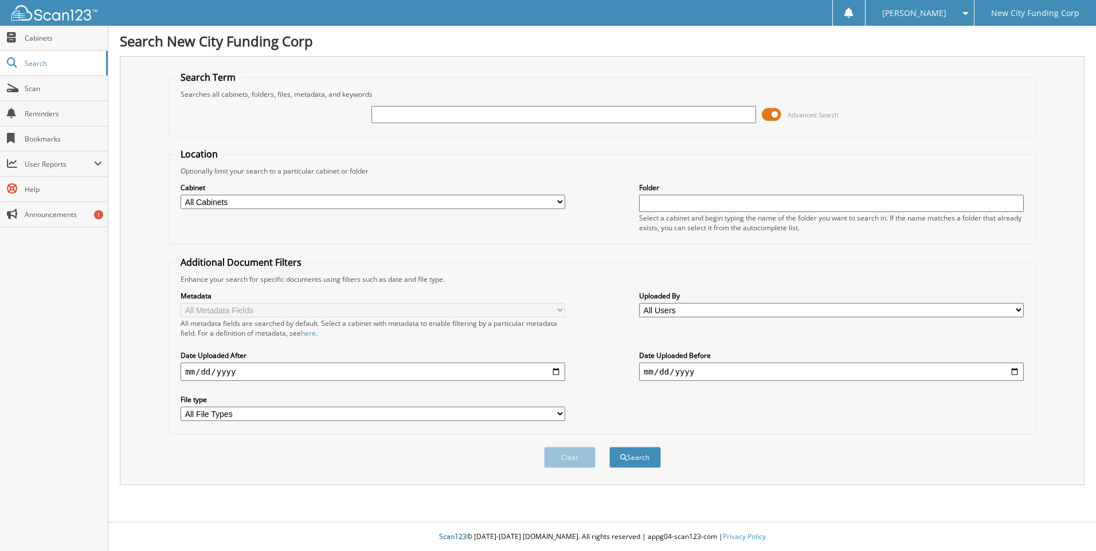 The image size is (1096, 551). I want to click on span: Scan, so click(63, 88).